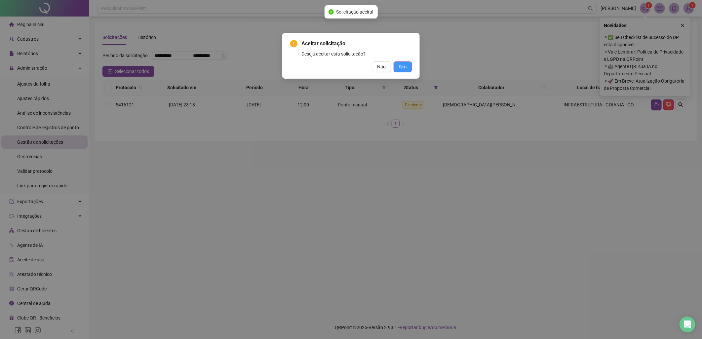  I want to click on div: Deseja aceitar esta solicitação?, so click(357, 54).